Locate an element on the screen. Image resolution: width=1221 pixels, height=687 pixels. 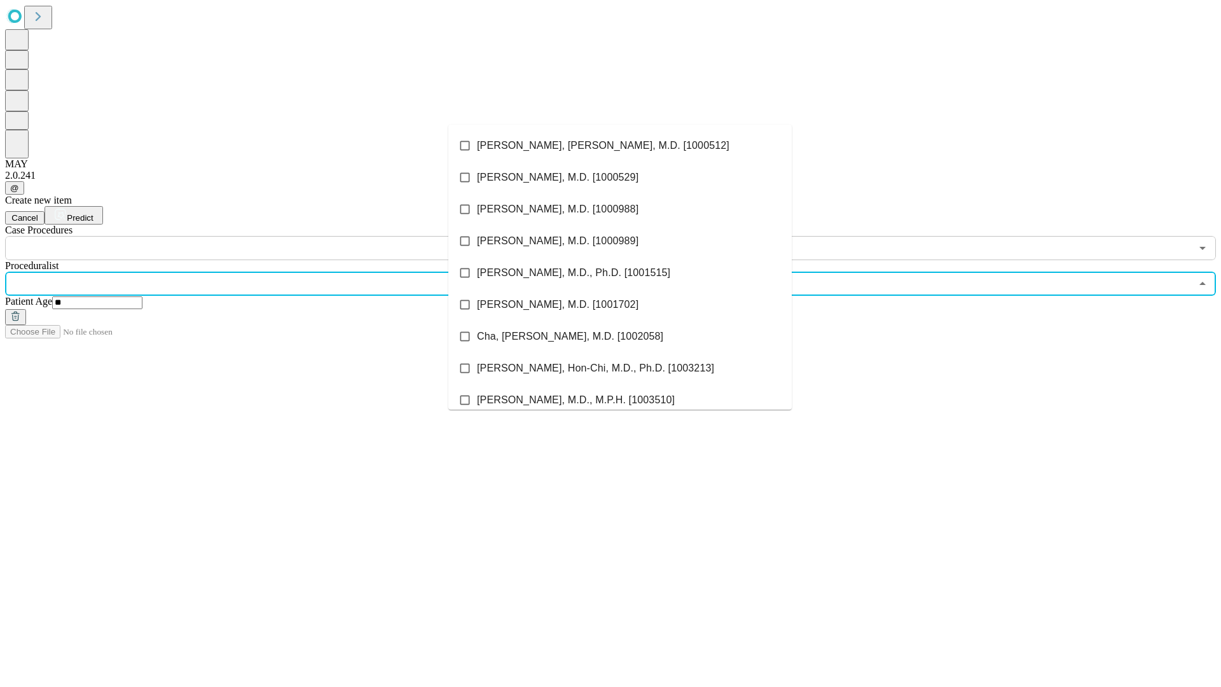
button: Close is located at coordinates (1203, 284).